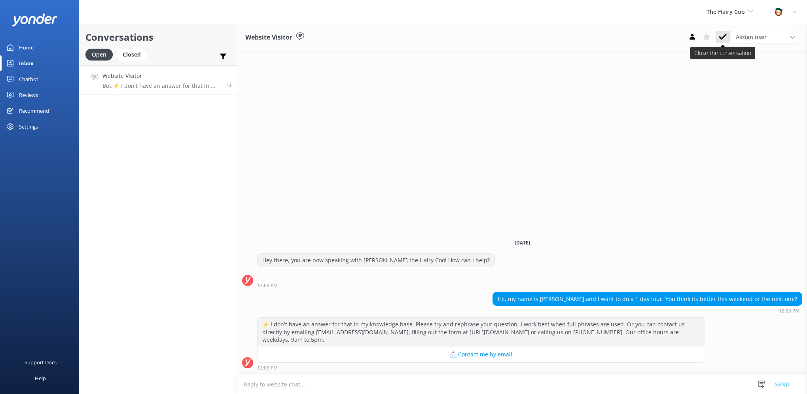  I want to click on div: Reviews, so click(28, 95).